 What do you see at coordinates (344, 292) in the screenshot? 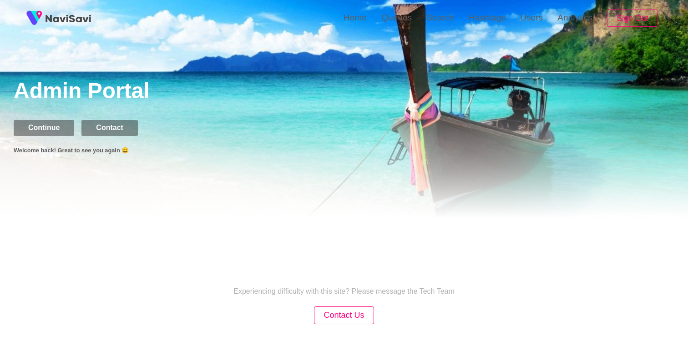
I see `p: Experiencing difficulty with this site? Please message the Tech Team` at bounding box center [344, 292].